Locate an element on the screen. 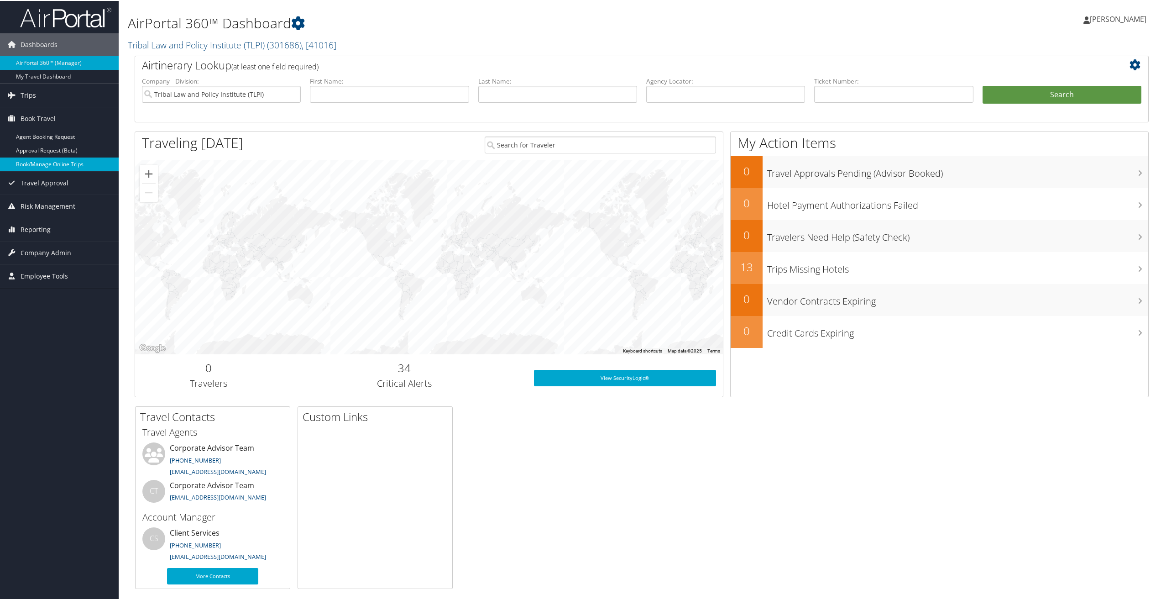 The image size is (1161, 600). h2: Travel Contacts is located at coordinates (215, 416).